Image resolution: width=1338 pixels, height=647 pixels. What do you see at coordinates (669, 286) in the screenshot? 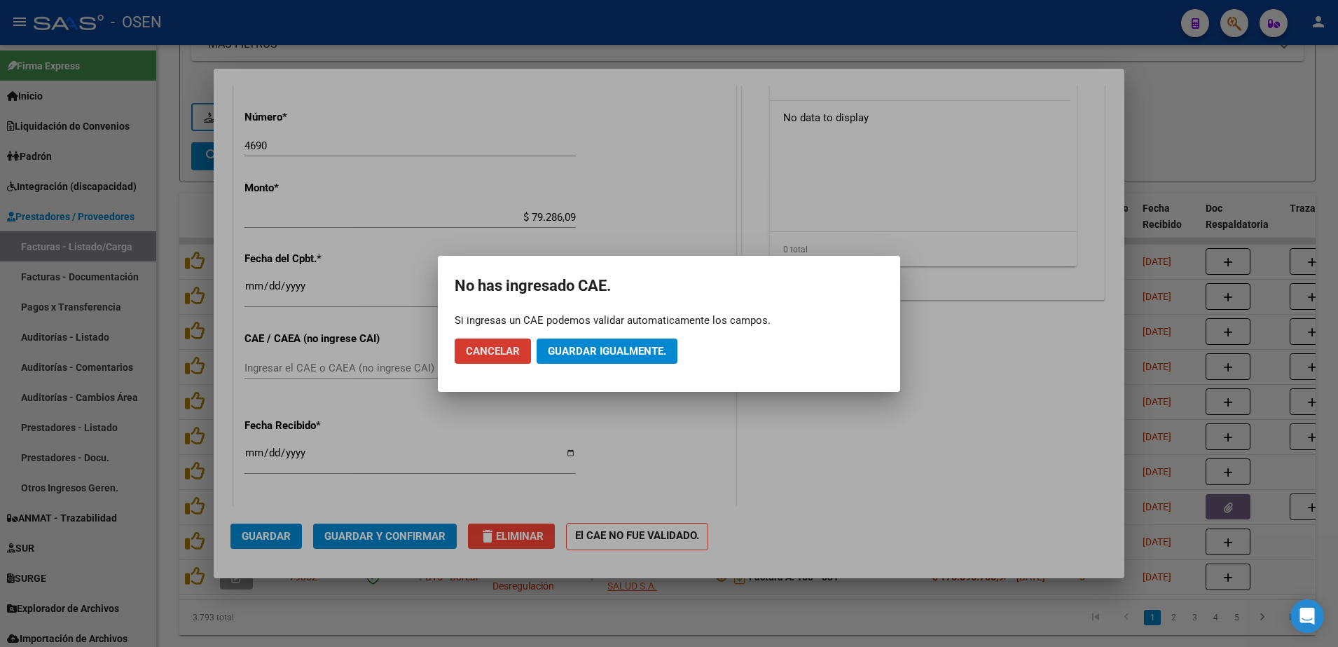
I see `h2: No has ingresado CAE.` at bounding box center [669, 286].